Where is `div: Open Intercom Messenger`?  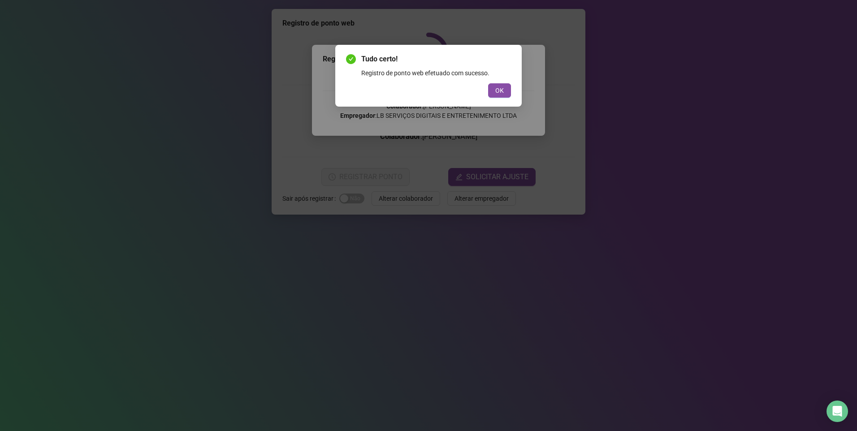
div: Open Intercom Messenger is located at coordinates (837, 412).